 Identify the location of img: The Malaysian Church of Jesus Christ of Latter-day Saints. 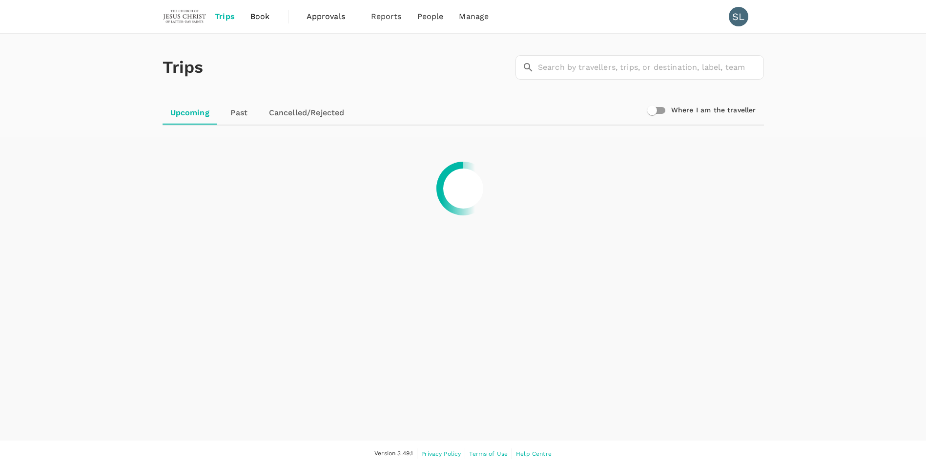
(185, 17).